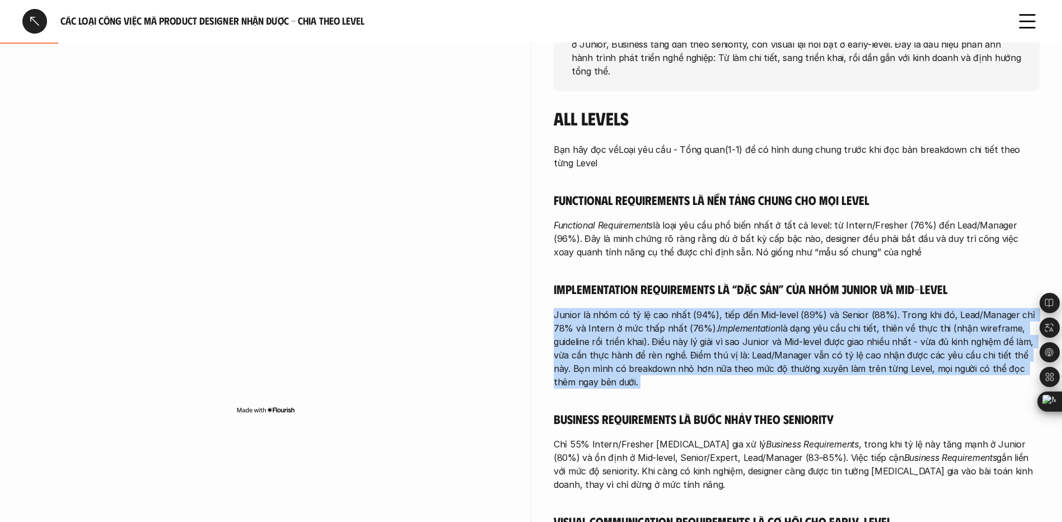 The image size is (1062, 522). I want to click on img: Made with Flourish, so click(265, 410).